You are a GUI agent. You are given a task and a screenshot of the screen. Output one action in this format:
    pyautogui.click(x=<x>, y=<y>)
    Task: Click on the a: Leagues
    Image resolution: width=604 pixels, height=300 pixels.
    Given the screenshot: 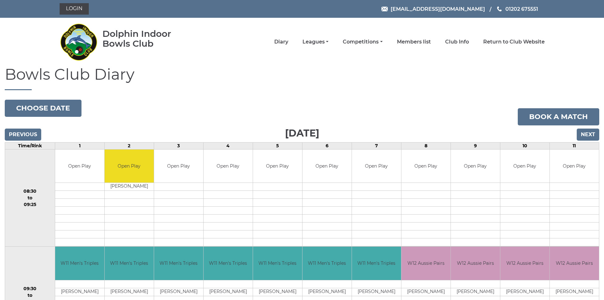 What is the action you would take?
    pyautogui.click(x=315, y=42)
    